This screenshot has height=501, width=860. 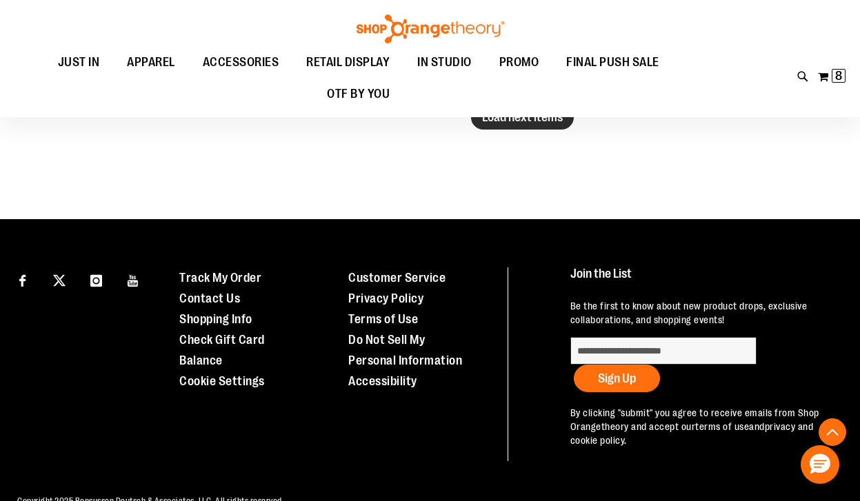 What do you see at coordinates (96, 279) in the screenshot?
I see `a: Visit our Instagram page` at bounding box center [96, 279].